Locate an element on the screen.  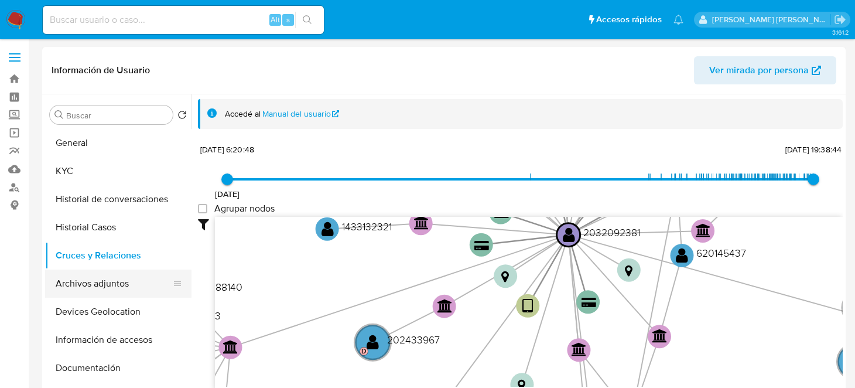
button: Ver mirada por persona is located at coordinates (764, 70).